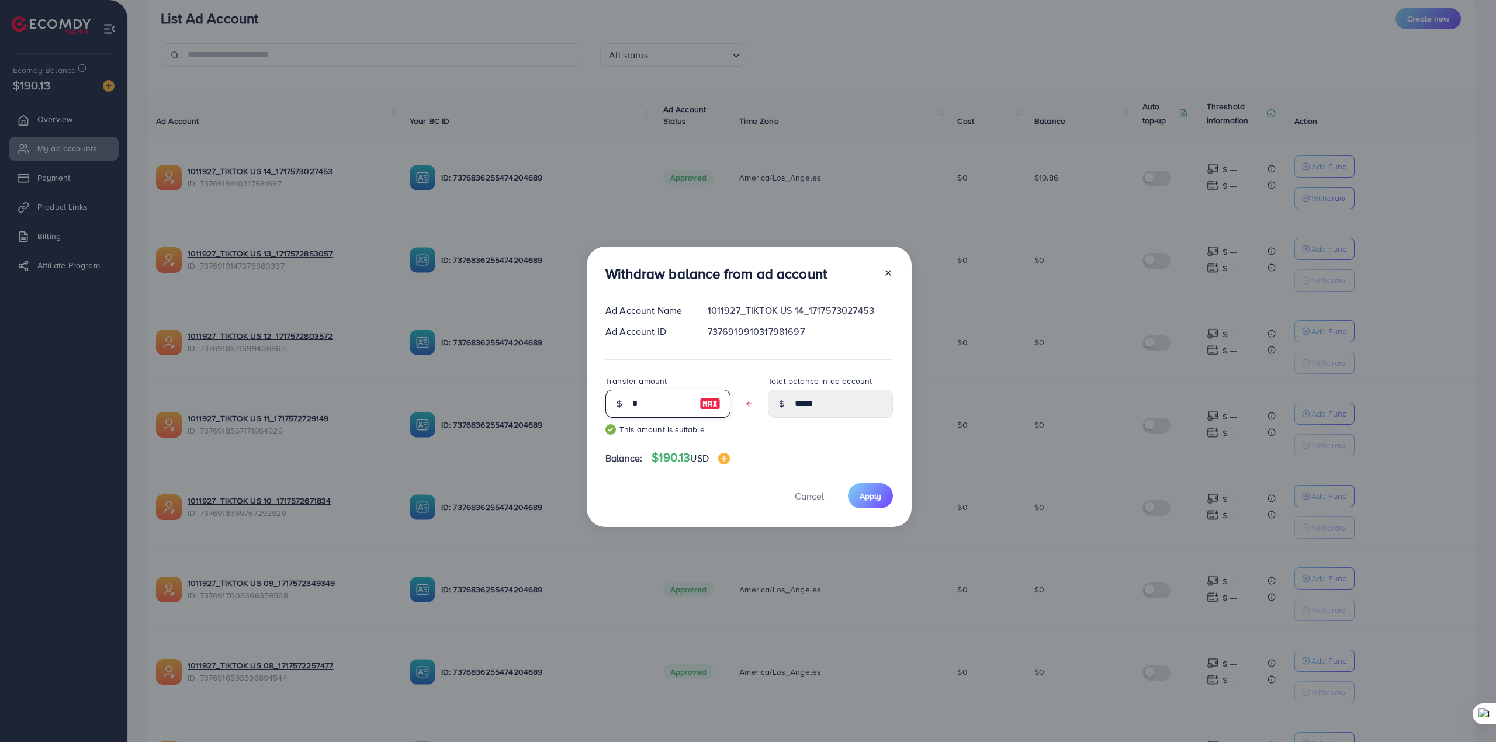 This screenshot has height=742, width=1496. What do you see at coordinates (623, 458) in the screenshot?
I see `span: Balance:` at bounding box center [623, 458].